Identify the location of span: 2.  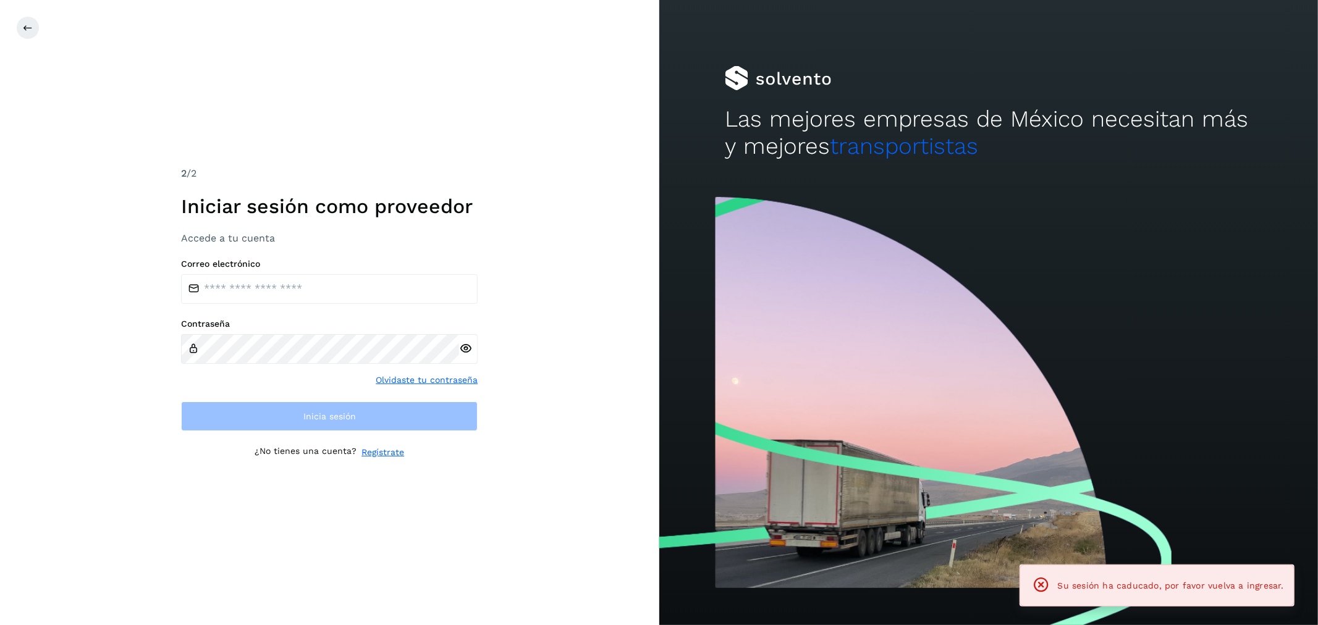
(183, 173).